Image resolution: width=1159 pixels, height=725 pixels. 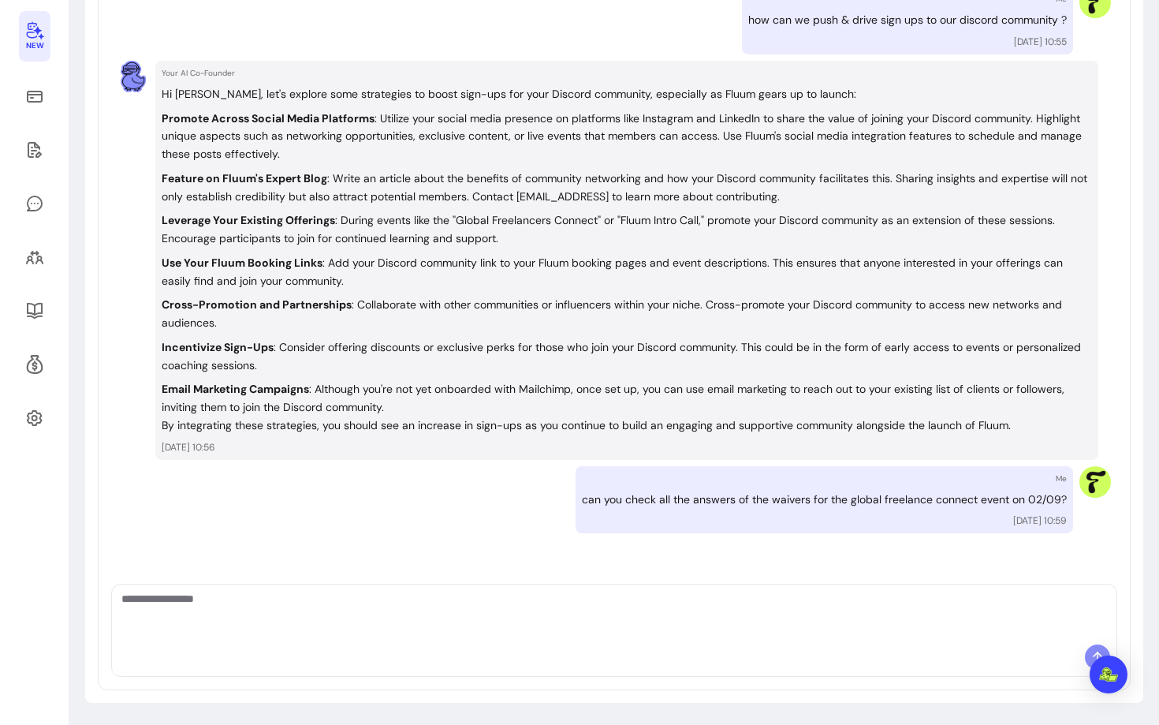 I want to click on p: : Write an article about the benefits of community networking and how your Discord community faci..., so click(x=624, y=187).